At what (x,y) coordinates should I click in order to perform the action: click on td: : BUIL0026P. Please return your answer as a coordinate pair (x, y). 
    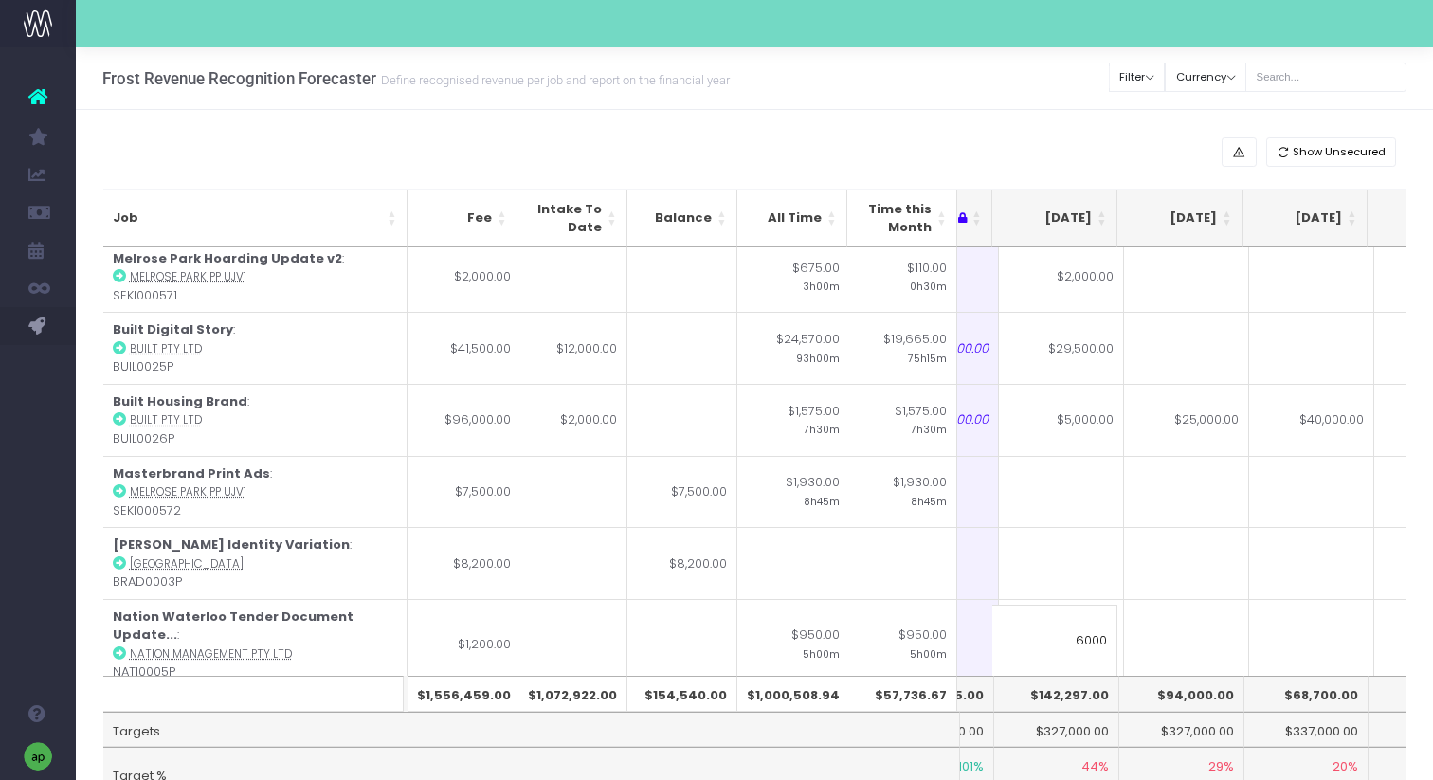
    Looking at the image, I should click on (255, 420).